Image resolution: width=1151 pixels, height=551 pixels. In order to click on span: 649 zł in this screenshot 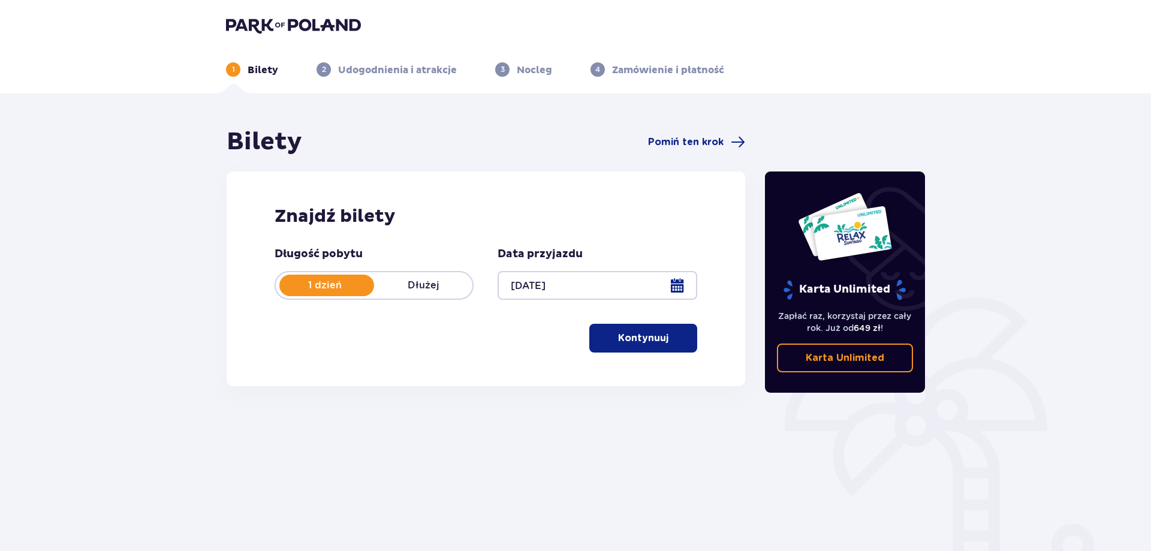, I will do `click(867, 328)`.